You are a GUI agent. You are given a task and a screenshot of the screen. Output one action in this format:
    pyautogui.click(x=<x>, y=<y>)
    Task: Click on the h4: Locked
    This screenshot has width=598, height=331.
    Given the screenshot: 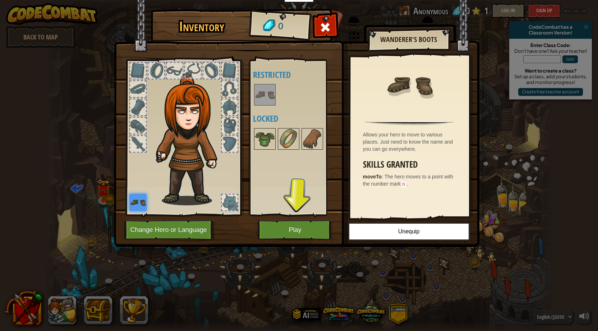 What is the action you would take?
    pyautogui.click(x=295, y=119)
    